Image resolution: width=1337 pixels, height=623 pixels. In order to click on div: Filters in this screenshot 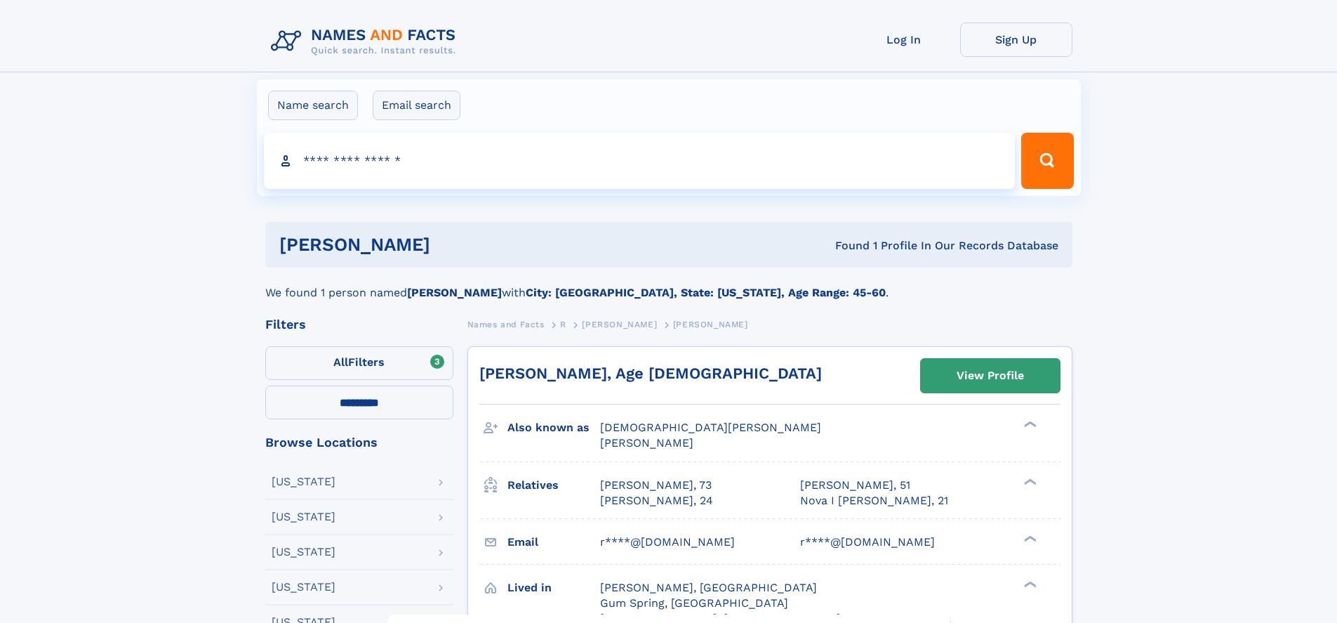, I will do `click(359, 324)`.